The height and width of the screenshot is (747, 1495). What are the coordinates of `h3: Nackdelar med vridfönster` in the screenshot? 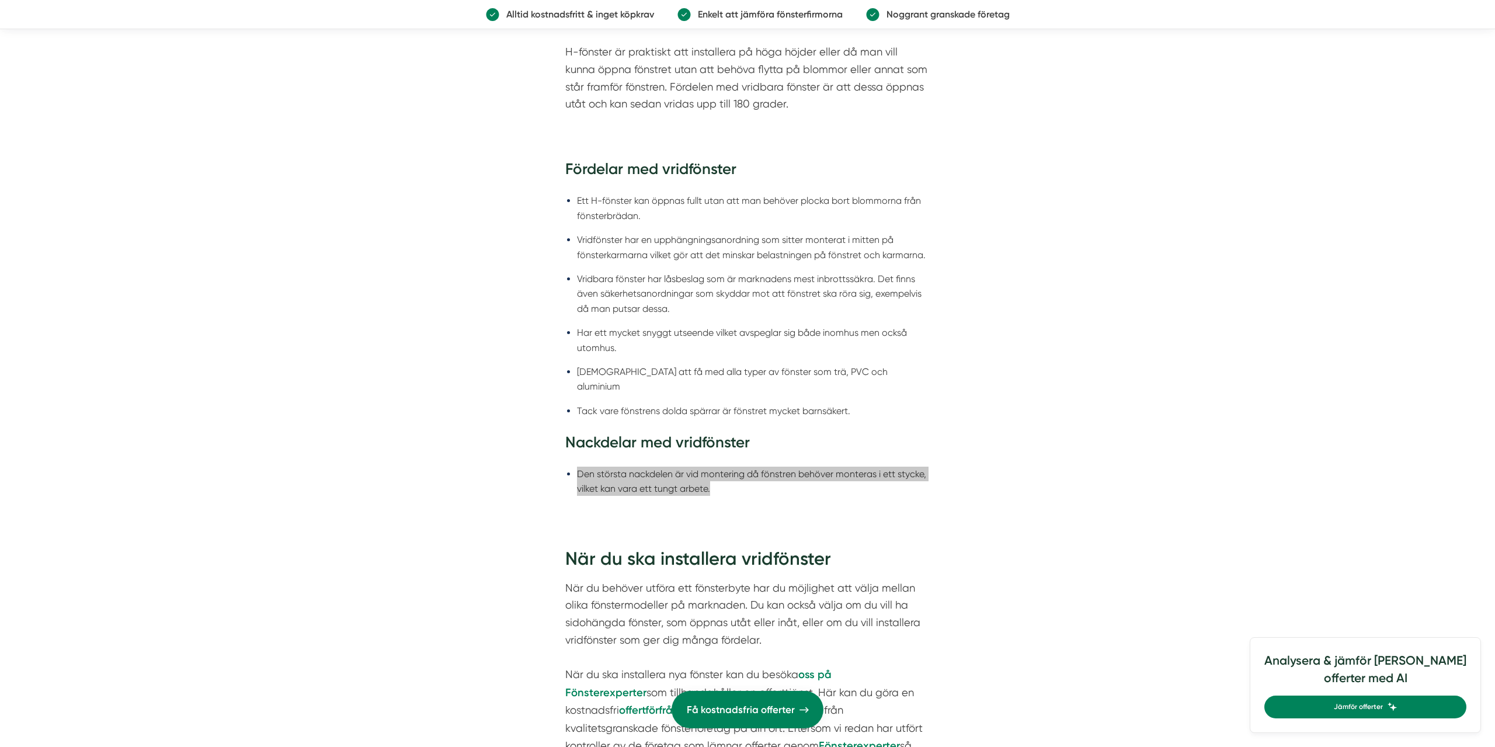 It's located at (747, 446).